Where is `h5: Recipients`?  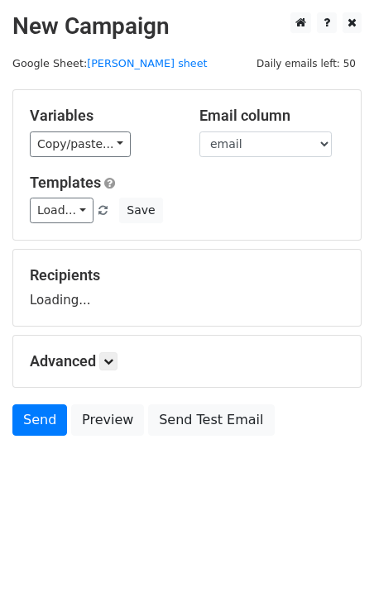
h5: Recipients is located at coordinates (187, 275).